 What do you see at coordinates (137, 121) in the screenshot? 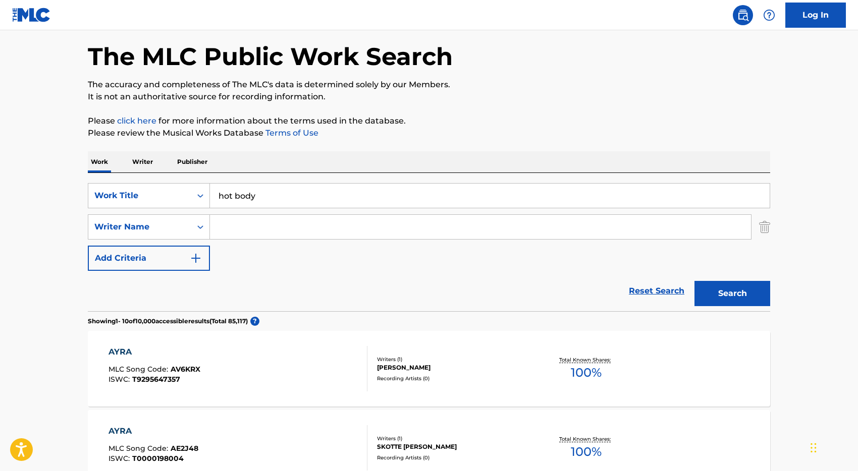
I see `a: click here` at bounding box center [137, 121].